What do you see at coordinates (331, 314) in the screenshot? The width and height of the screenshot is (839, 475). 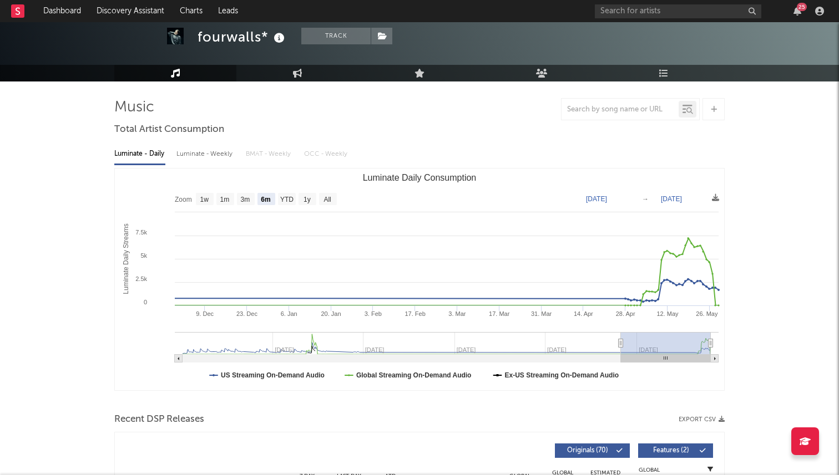 I see `text: 20. Jan` at bounding box center [331, 314].